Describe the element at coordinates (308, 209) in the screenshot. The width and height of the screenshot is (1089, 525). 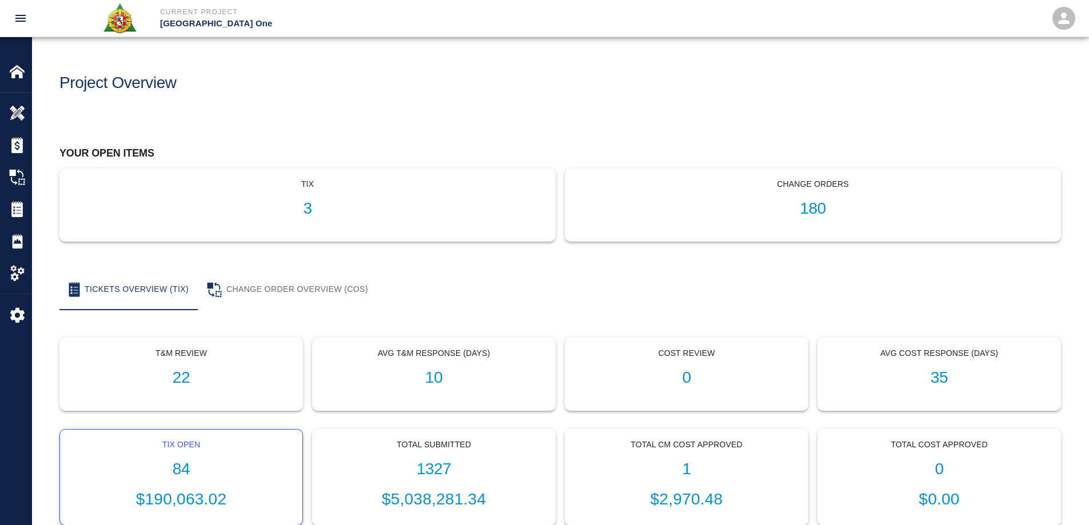
I see `h1: 3` at that location.